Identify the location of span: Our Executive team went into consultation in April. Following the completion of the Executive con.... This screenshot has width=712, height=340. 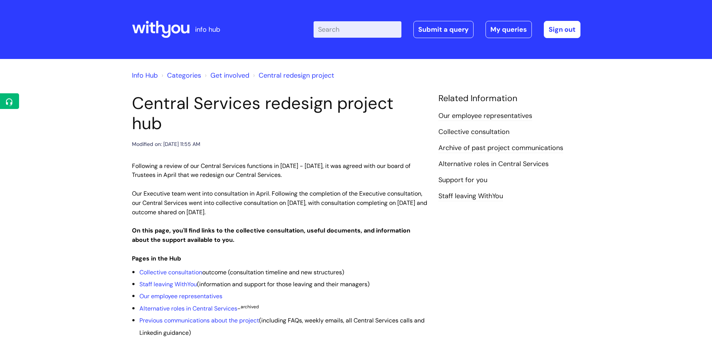
(280, 203).